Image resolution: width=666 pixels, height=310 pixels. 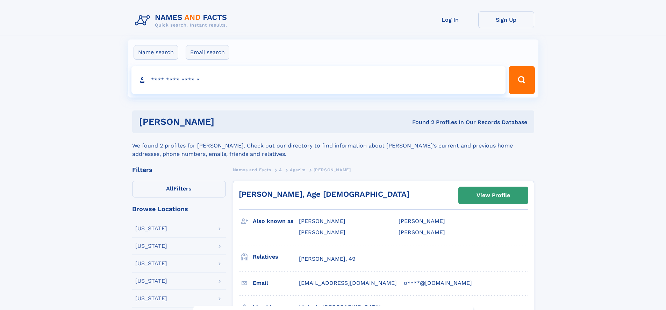 What do you see at coordinates (297, 170) in the screenshot?
I see `span: Agazim` at bounding box center [297, 170].